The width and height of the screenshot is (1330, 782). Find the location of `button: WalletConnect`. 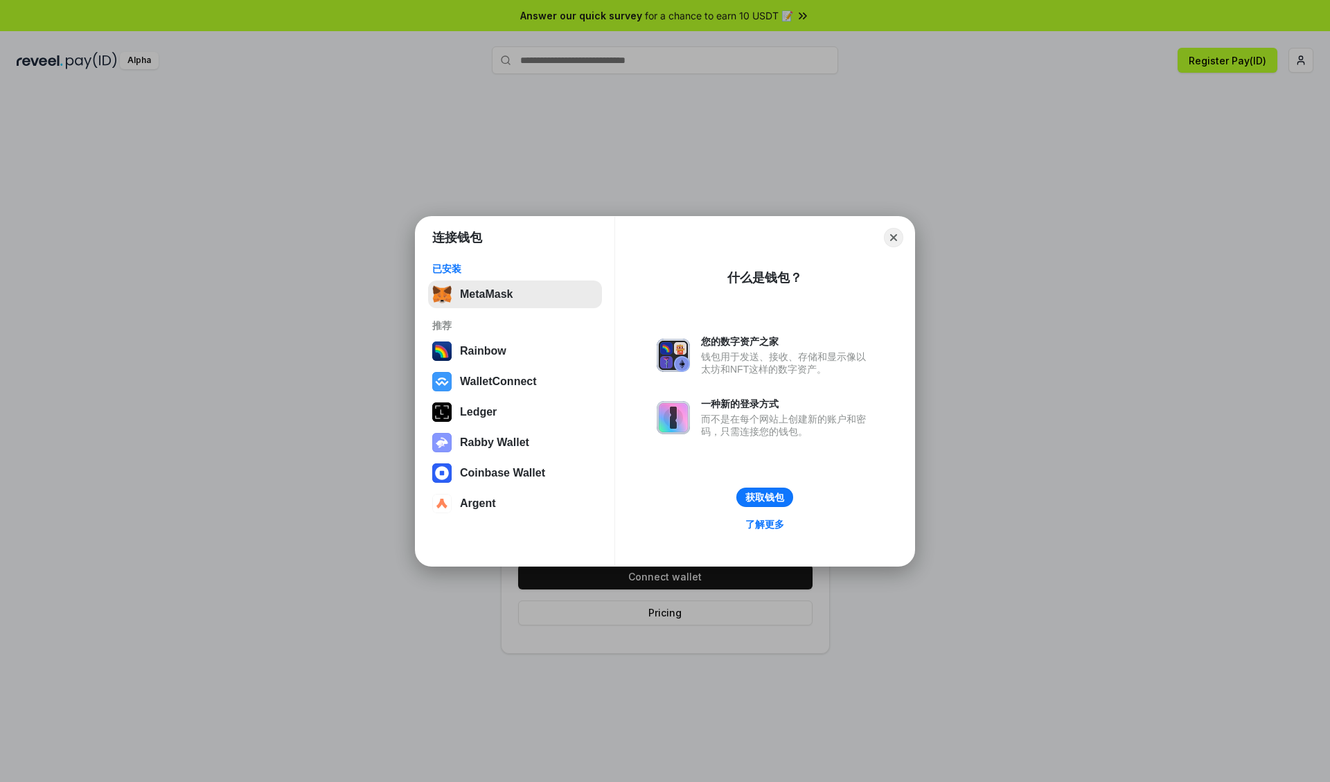

button: WalletConnect is located at coordinates (515, 382).